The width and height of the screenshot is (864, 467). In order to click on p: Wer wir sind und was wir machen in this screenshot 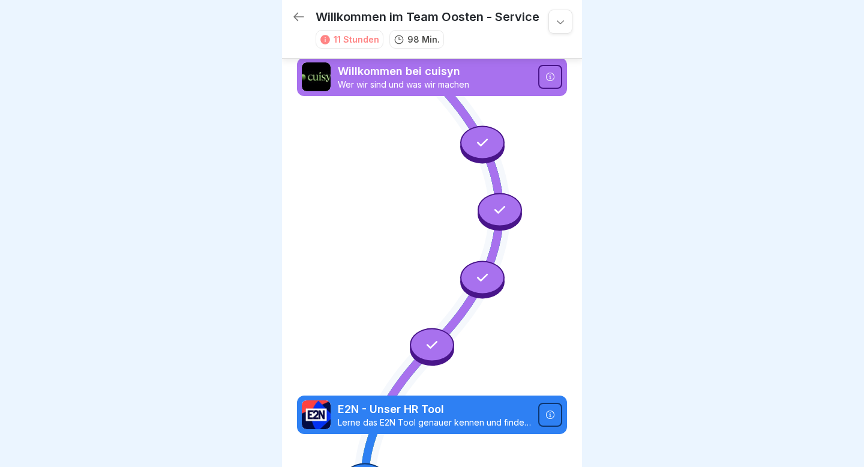, I will do `click(434, 85)`.